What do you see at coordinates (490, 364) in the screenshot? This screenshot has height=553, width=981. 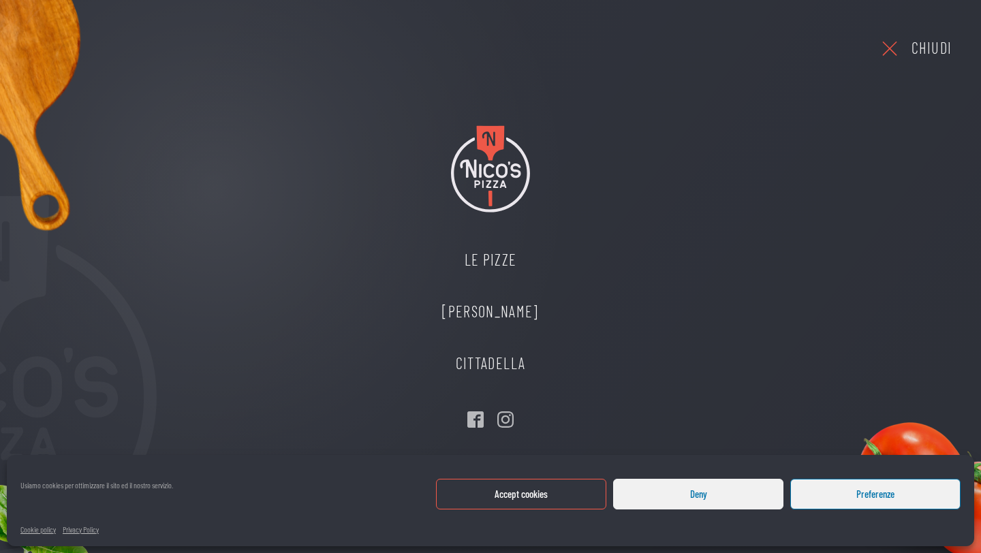 I see `a: Cittadella` at bounding box center [490, 364].